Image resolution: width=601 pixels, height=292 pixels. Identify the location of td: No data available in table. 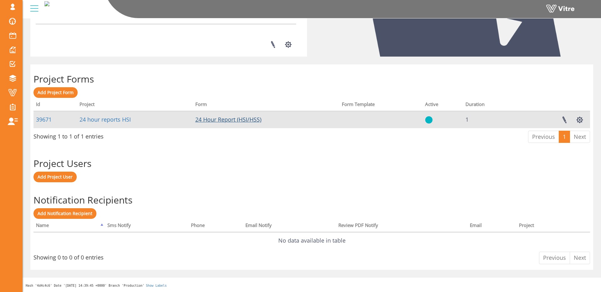
(312, 241).